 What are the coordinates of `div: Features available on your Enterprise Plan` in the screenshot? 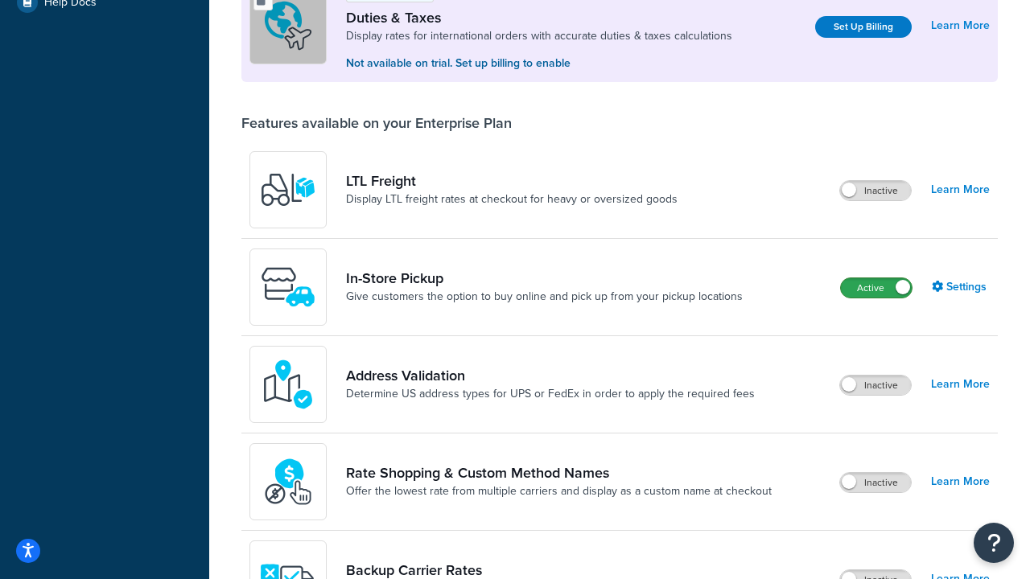 It's located at (377, 123).